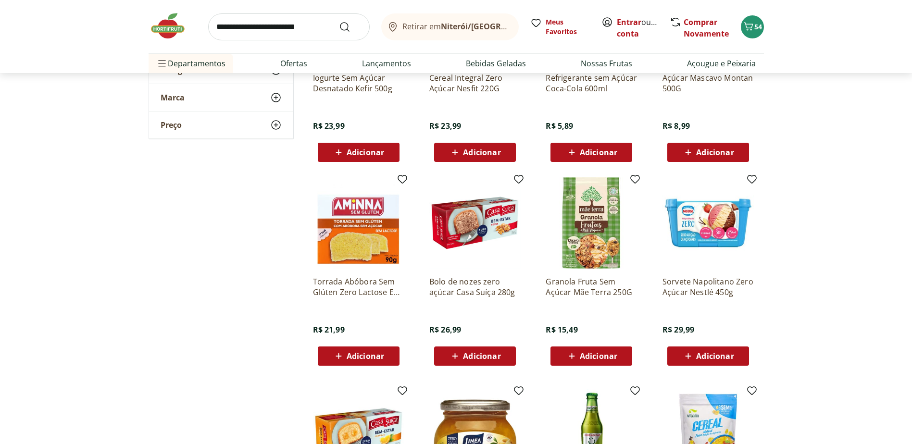  I want to click on a: Cereal Integral Zero Açúcar Nesfit 220G, so click(475, 83).